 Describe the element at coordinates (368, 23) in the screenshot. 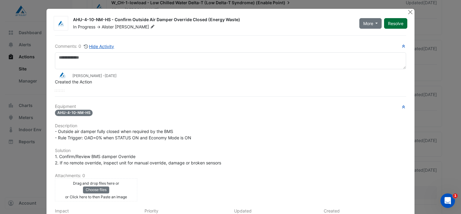

I see `span: More` at that location.